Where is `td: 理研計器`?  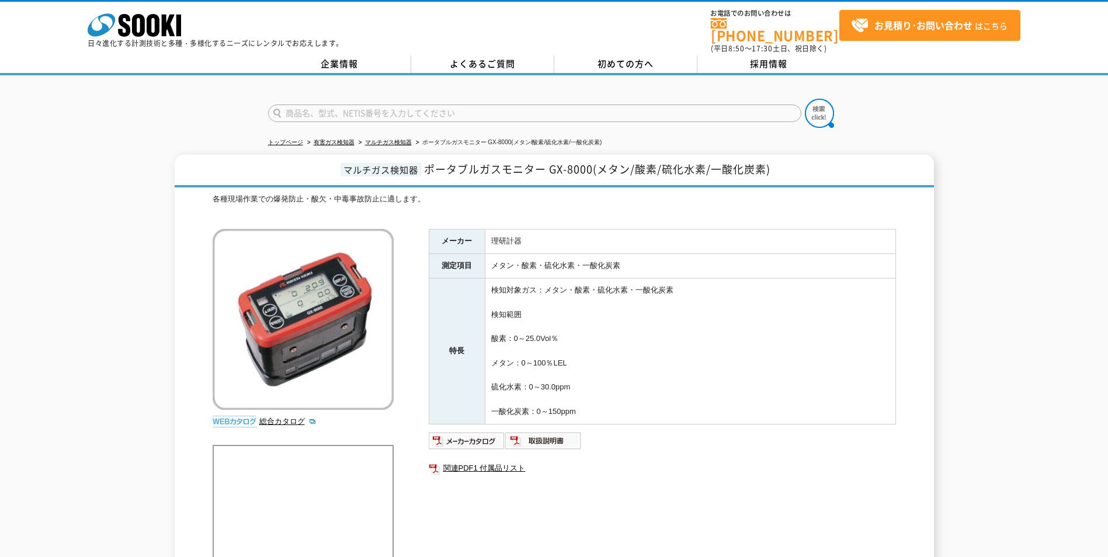 td: 理研計器 is located at coordinates (690, 242).